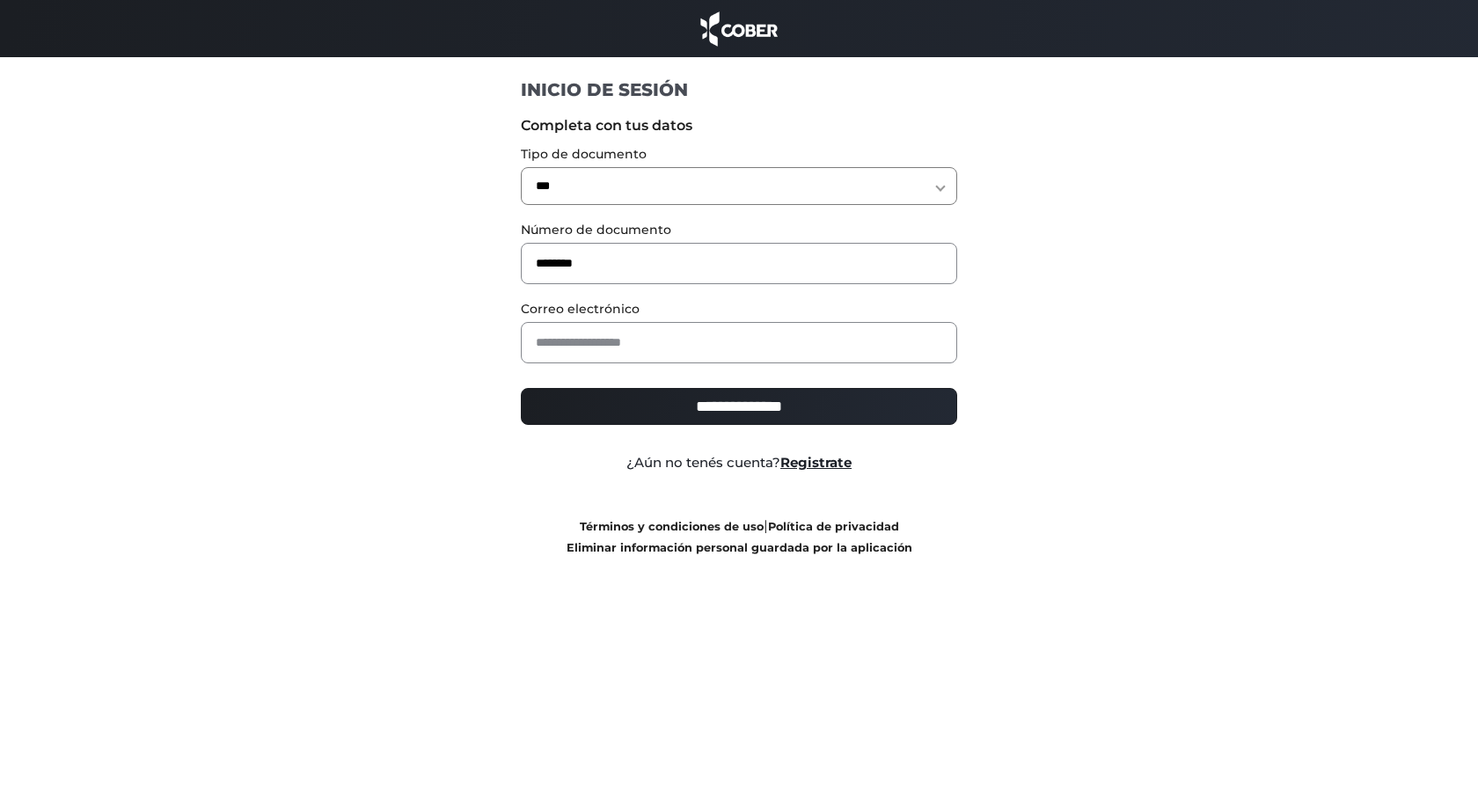 The image size is (1478, 812). What do you see at coordinates (739, 547) in the screenshot?
I see `a: Eliminar información personal guardada por la aplicación` at bounding box center [739, 547].